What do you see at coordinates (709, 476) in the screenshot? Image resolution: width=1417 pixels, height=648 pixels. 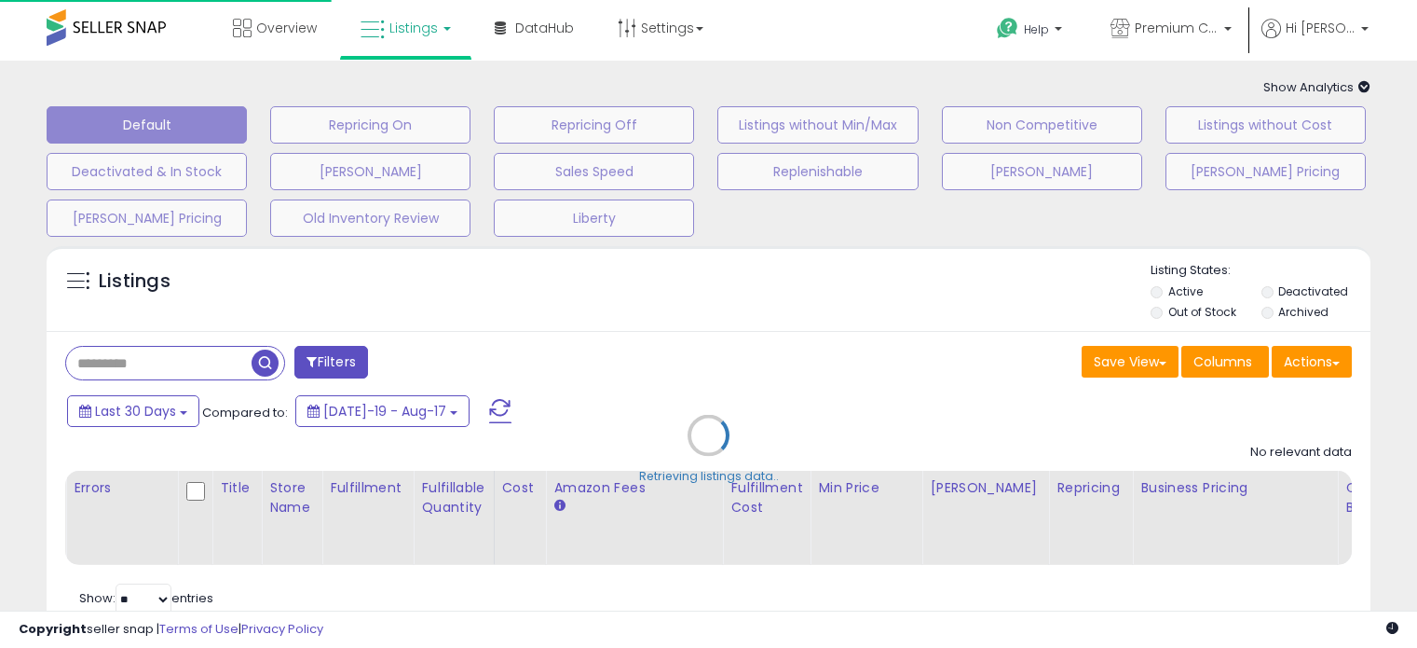 I see `div: Retrieving listings data..` at bounding box center [709, 476].